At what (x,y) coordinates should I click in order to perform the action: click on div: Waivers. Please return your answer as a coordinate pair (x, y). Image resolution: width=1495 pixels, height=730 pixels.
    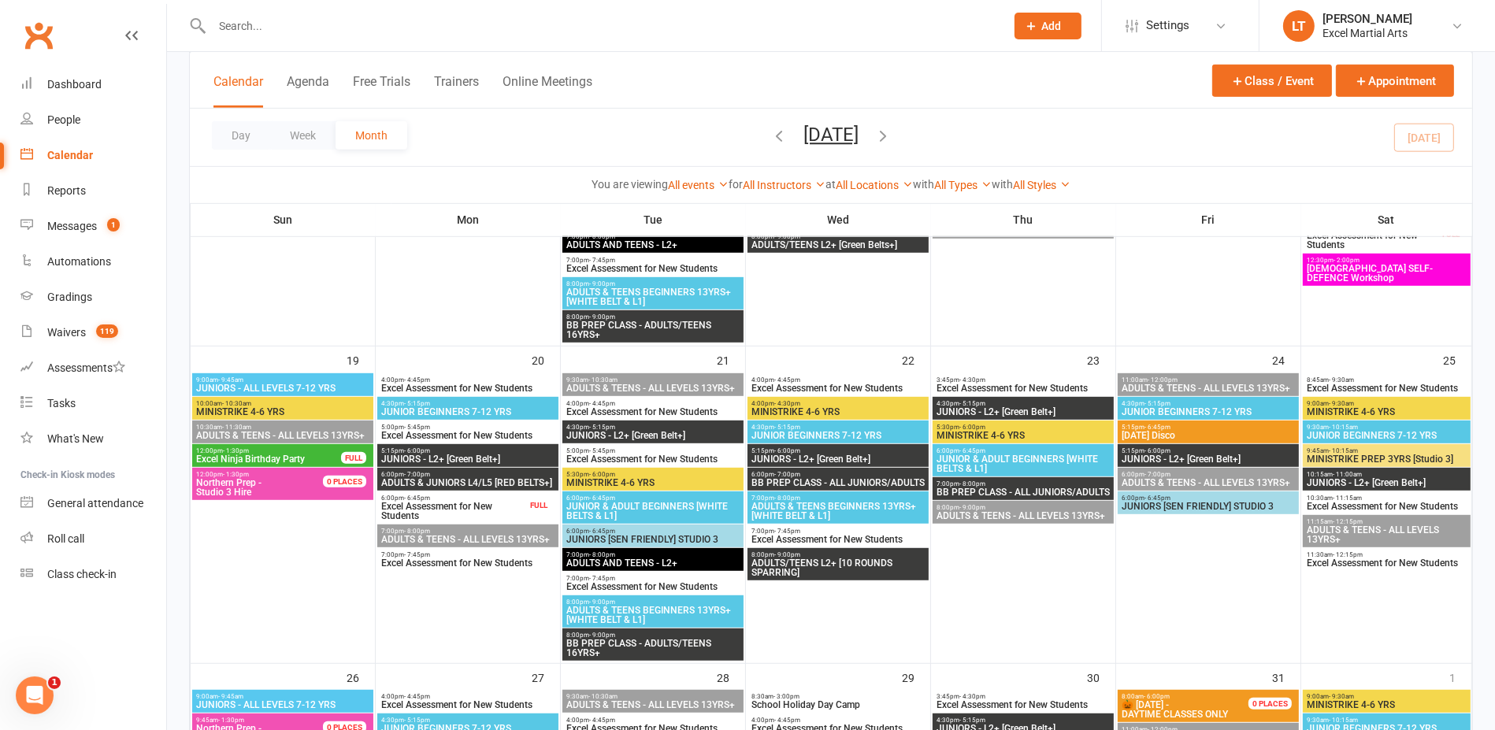
    Looking at the image, I should click on (66, 333).